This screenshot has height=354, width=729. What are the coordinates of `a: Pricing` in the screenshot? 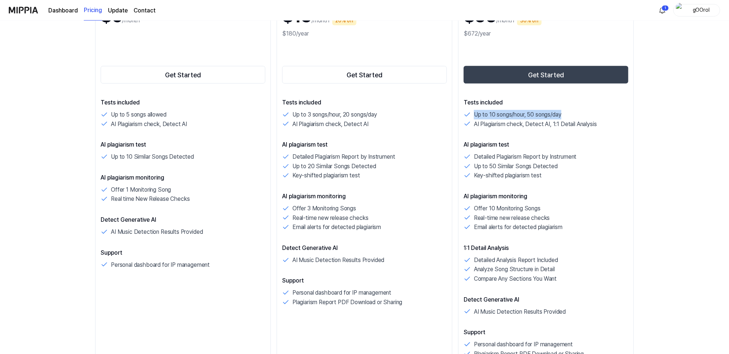 It's located at (93, 10).